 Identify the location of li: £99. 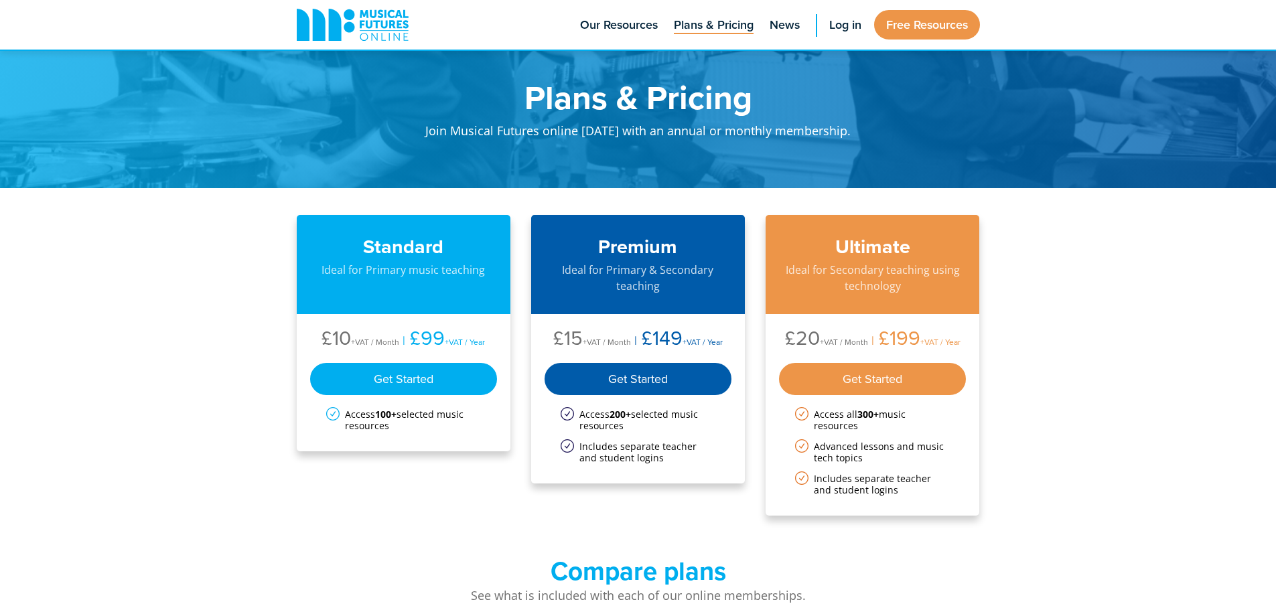
(442, 339).